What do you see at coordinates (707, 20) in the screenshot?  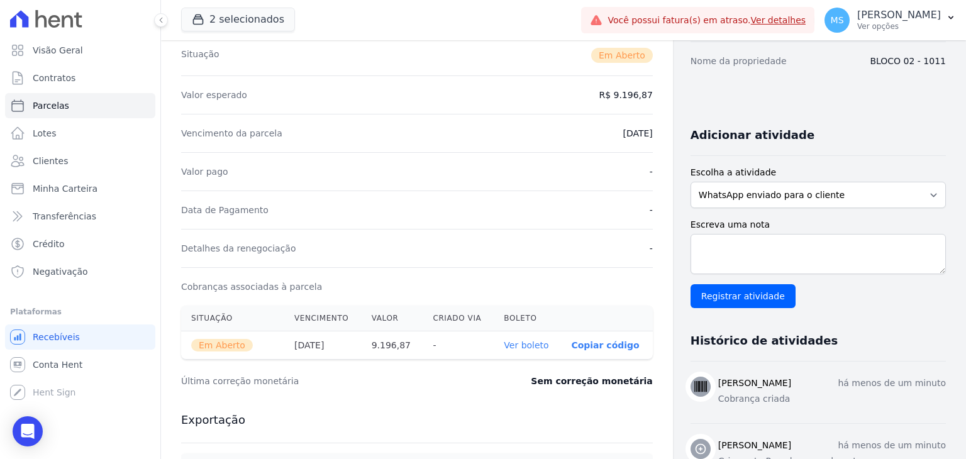 I see `span: Você possui fatura(s) em atraso.` at bounding box center [707, 20].